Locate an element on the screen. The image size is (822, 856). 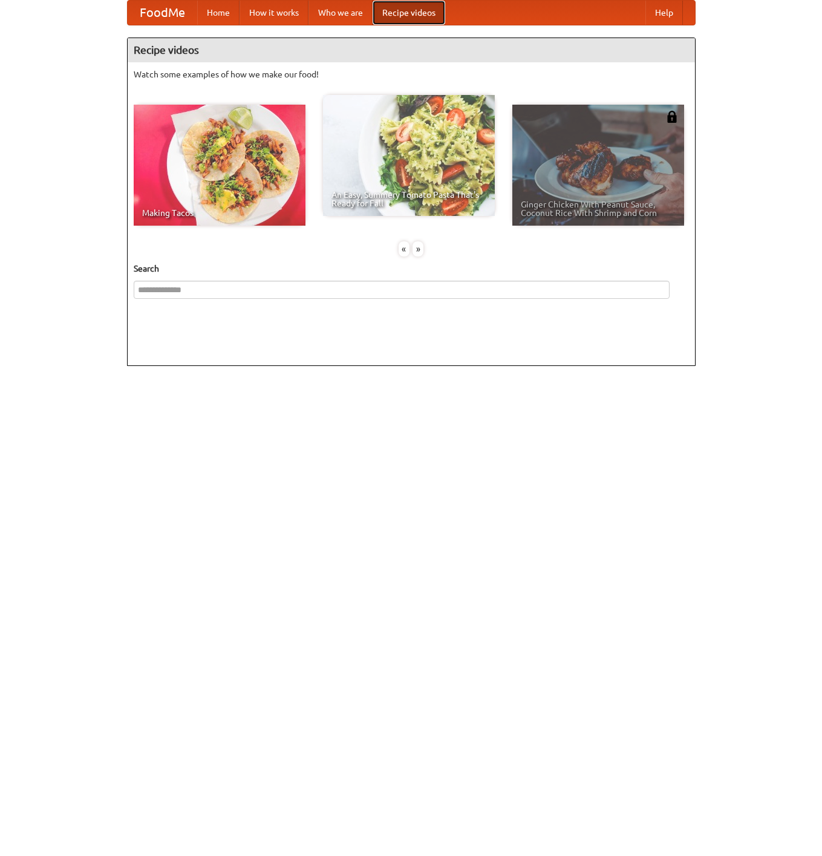
p: Watch some examples of how we make our food! is located at coordinates (412, 74).